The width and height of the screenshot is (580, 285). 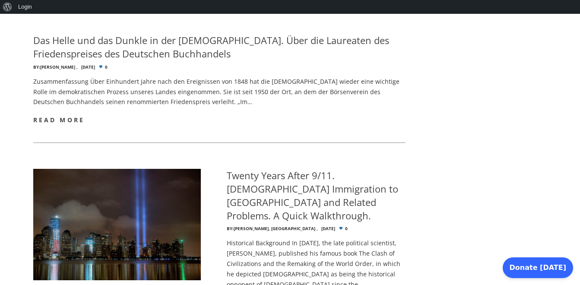 I want to click on a: read more, so click(x=59, y=120).